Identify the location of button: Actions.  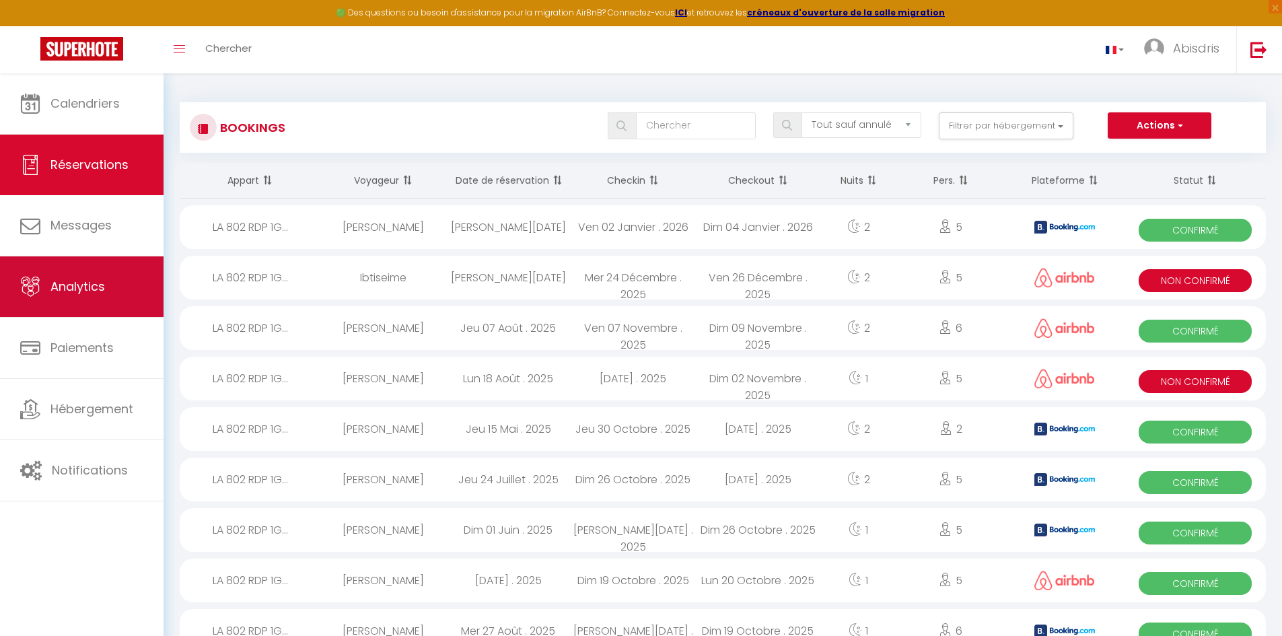
(1160, 126).